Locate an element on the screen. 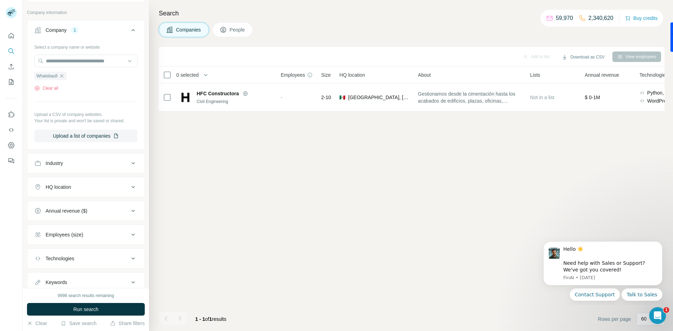  span: Size is located at coordinates (326, 75).